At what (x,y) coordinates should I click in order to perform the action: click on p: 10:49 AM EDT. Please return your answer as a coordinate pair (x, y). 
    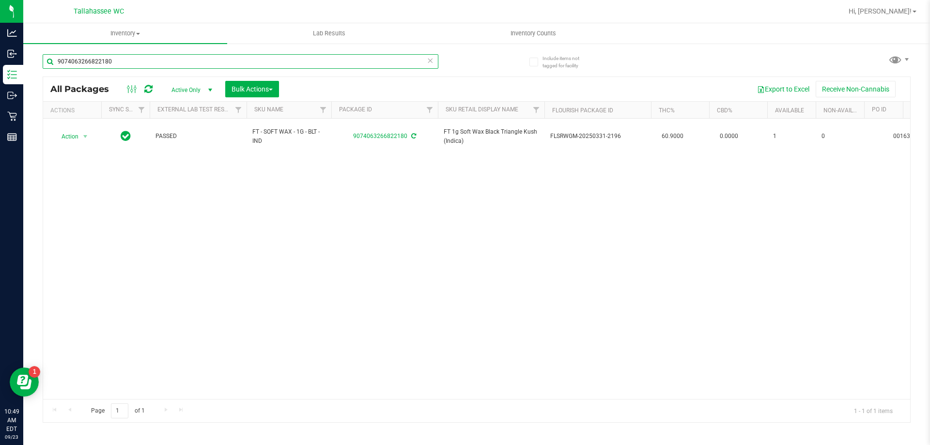
    Looking at the image, I should click on (12, 421).